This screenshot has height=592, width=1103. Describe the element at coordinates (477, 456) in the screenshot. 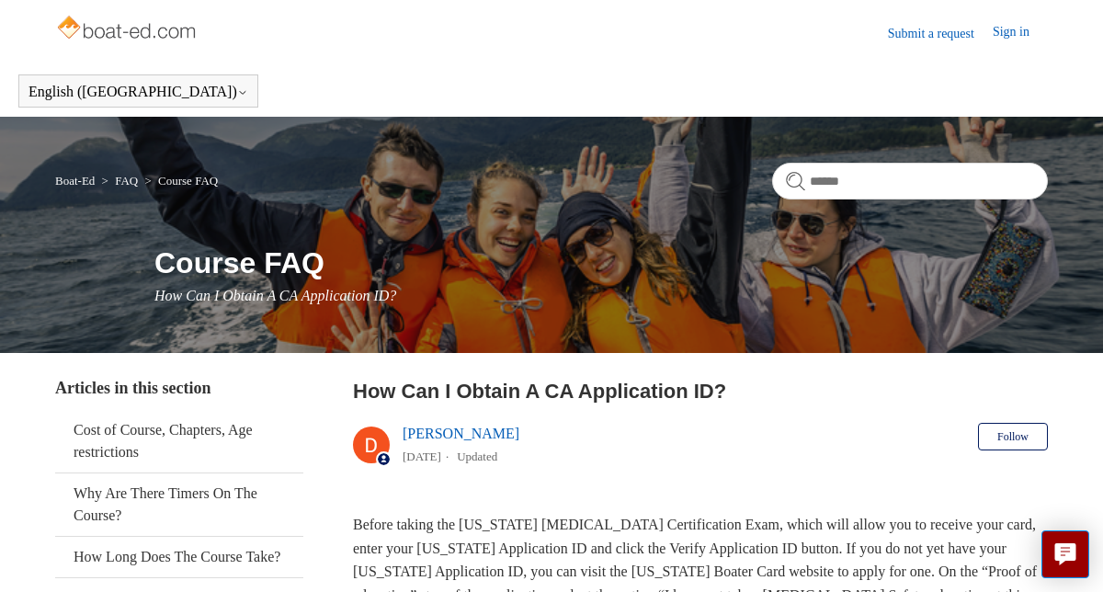

I see `li: Updated` at that location.